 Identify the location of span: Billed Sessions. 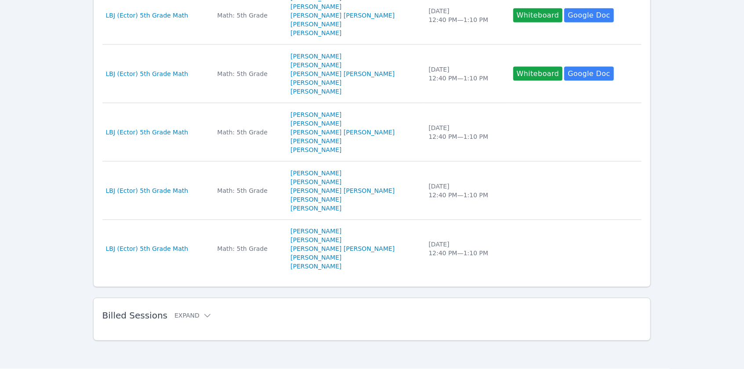
(135, 316).